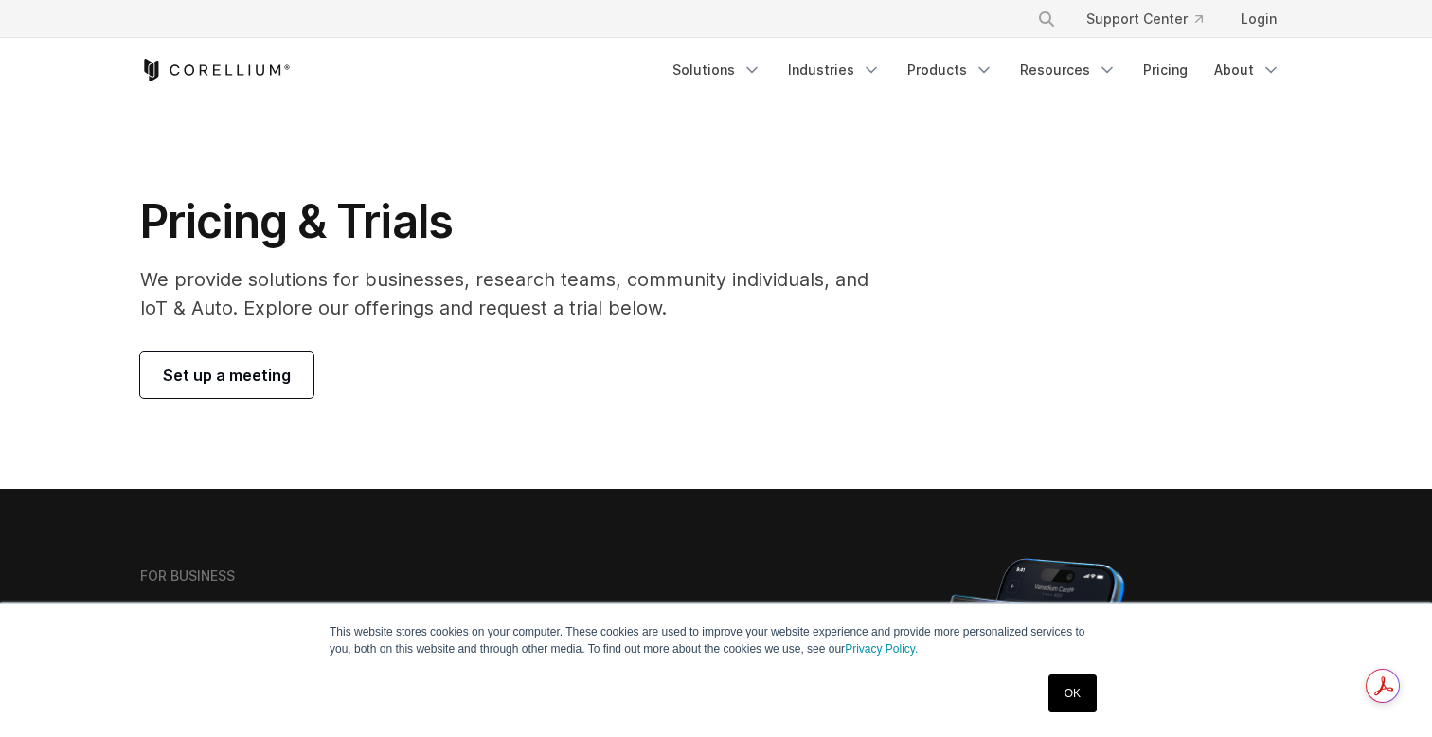 The image size is (1432, 737). What do you see at coordinates (717, 70) in the screenshot?
I see `a: Solutions` at bounding box center [717, 70].